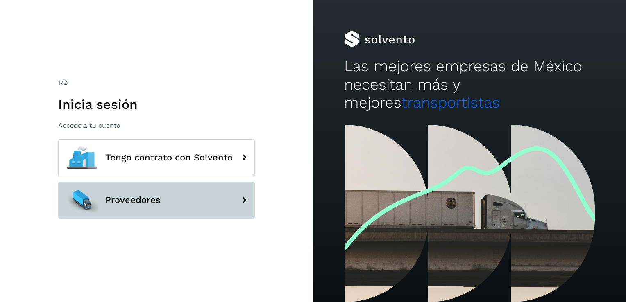 The height and width of the screenshot is (302, 626). Describe the element at coordinates (157, 125) in the screenshot. I see `p: Accede a tu cuenta` at that location.